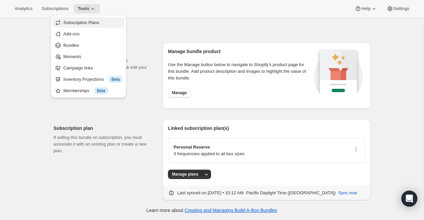  What do you see at coordinates (88, 79) in the screenshot?
I see `button: Inventory Projections` at bounding box center [88, 79].